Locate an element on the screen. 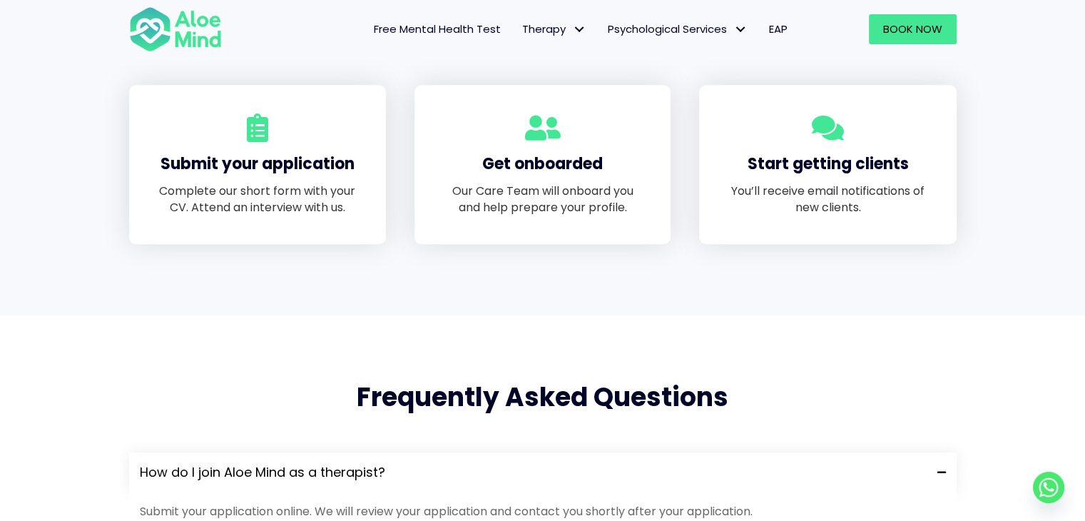  img: Aloe mind Logo is located at coordinates (175, 29).